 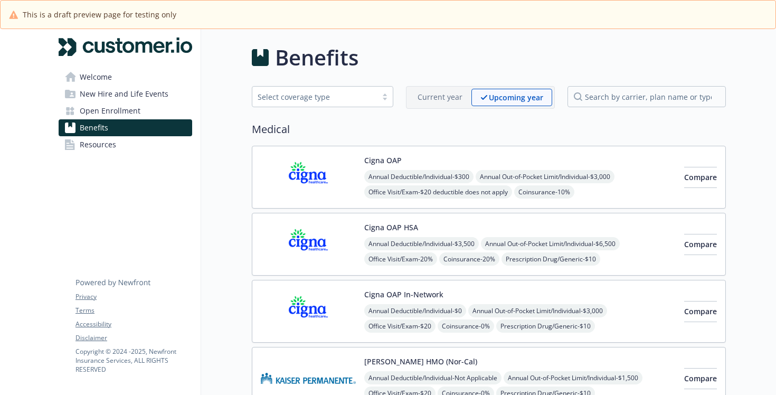 I want to click on span: Annual Deductible/Individual - $3,500, so click(x=421, y=243).